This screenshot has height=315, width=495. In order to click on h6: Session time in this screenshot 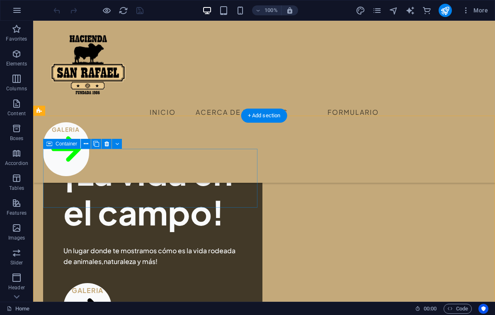, I will do `click(426, 309)`.